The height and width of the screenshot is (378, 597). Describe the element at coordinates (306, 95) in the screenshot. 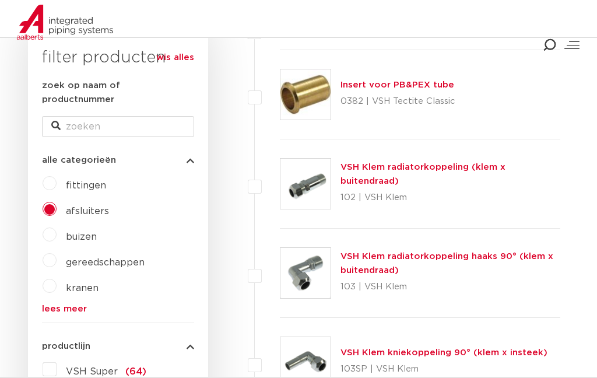

I see `img: Thumbnail for Insert voor PB&PEX tube` at that location.